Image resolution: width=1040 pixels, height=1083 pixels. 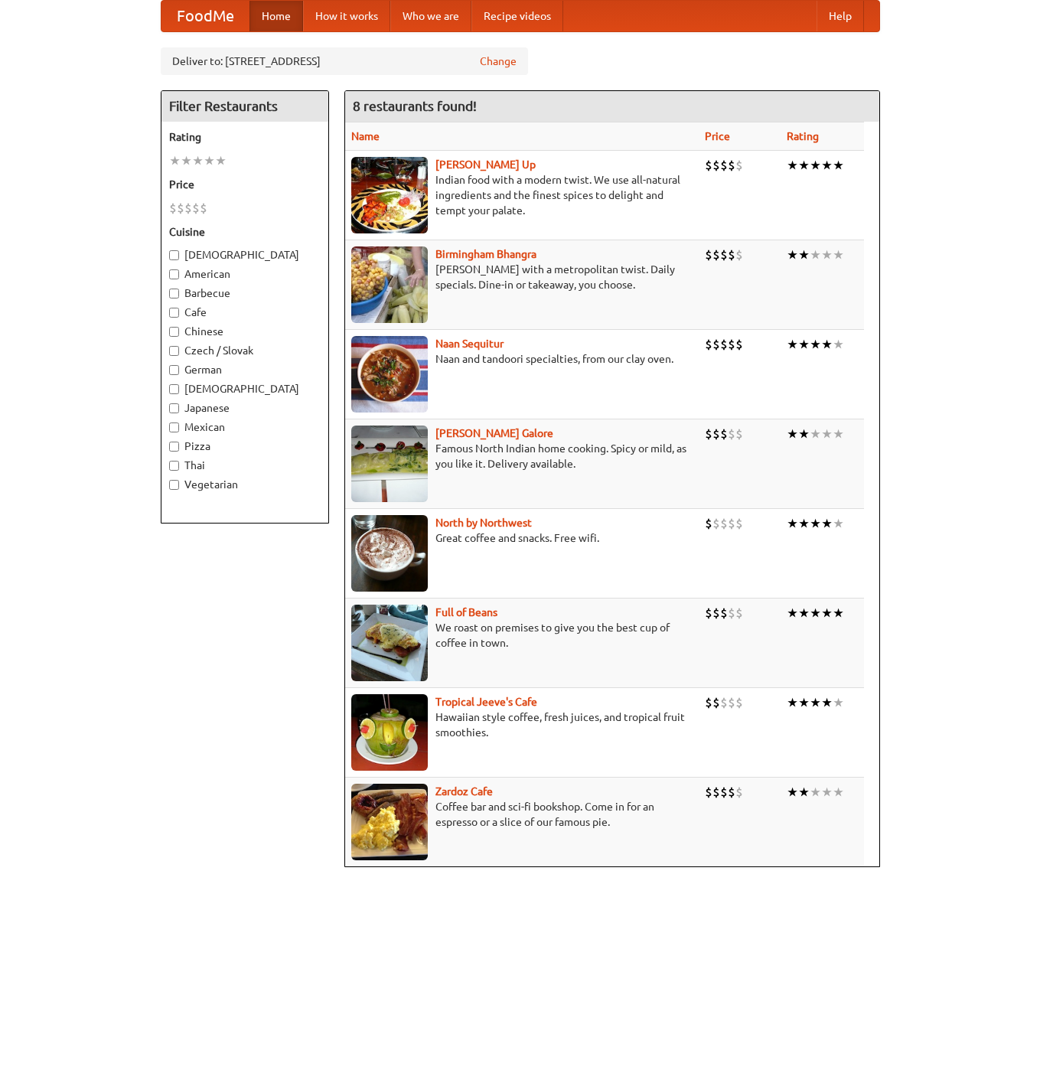 I want to click on p: Famous North Indian home cooking. Spicy or mild, as you like it. Delivery available., so click(x=522, y=456).